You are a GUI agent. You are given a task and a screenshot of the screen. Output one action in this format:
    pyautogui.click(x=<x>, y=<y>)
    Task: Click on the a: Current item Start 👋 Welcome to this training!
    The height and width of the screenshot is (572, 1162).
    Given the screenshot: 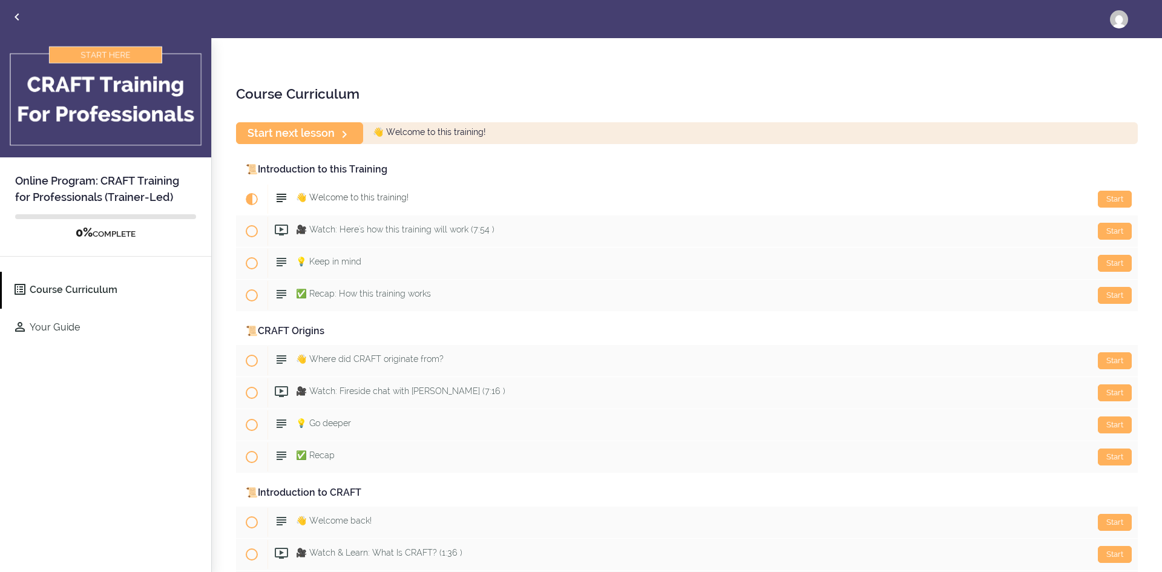 What is the action you would take?
    pyautogui.click(x=687, y=199)
    